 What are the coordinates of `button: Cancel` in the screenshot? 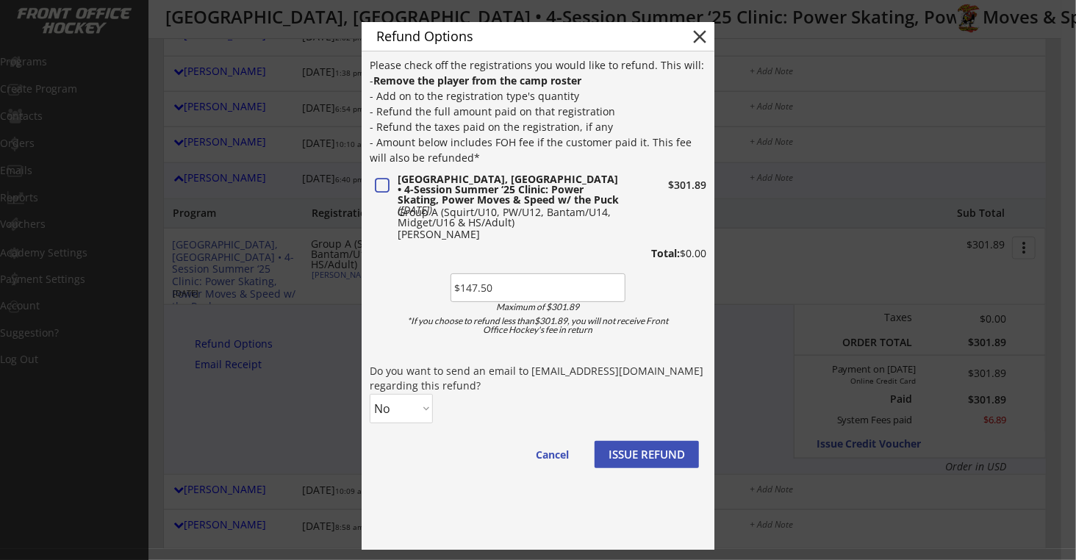 It's located at (552, 454).